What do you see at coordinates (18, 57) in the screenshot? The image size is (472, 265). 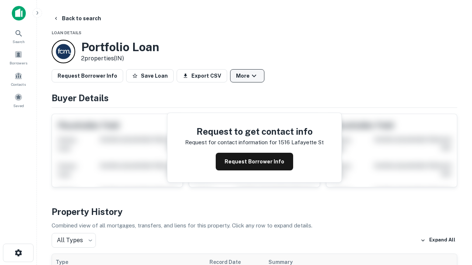 I see `div: Borrowers` at bounding box center [18, 57].